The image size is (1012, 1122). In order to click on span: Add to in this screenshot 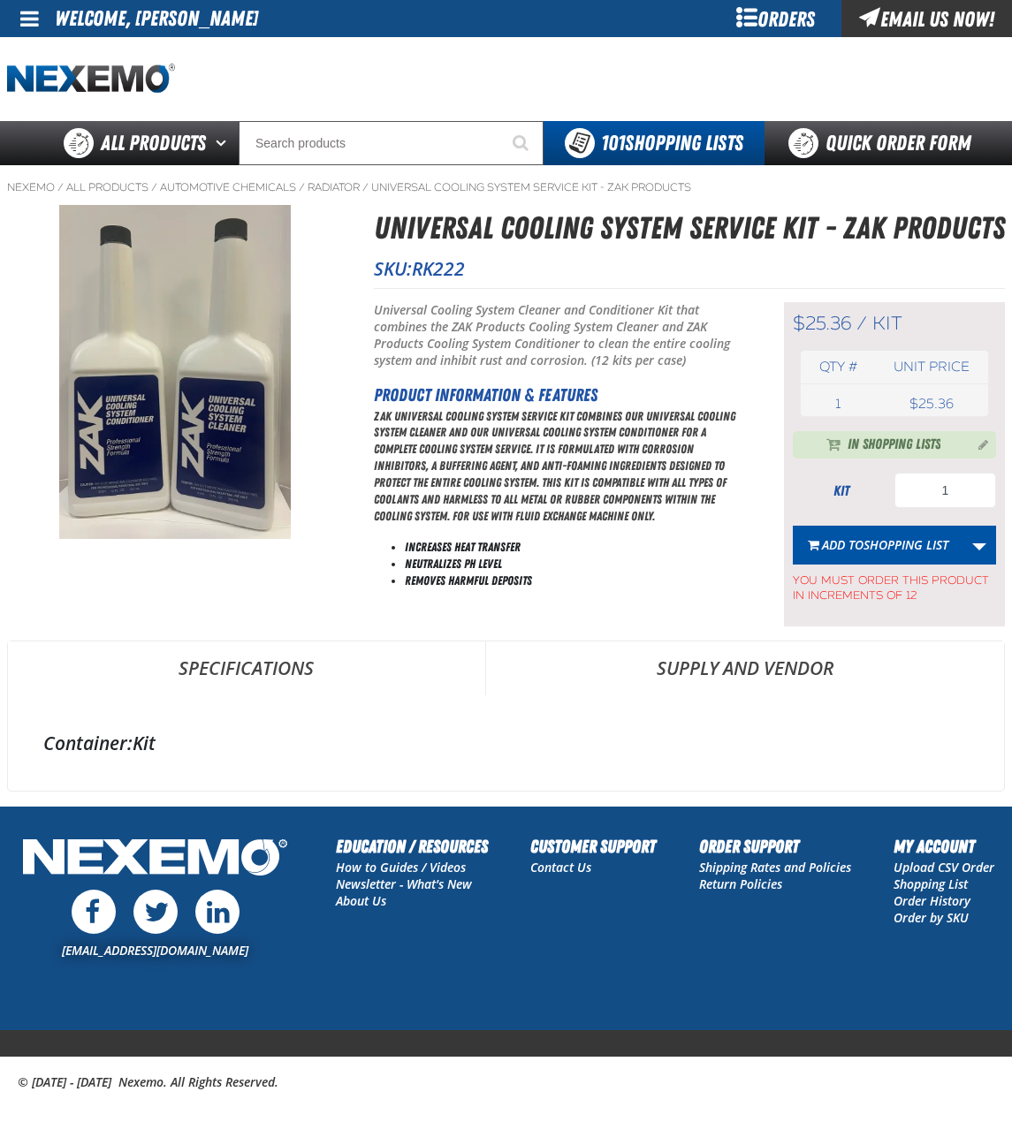, I will do `click(884, 544)`.